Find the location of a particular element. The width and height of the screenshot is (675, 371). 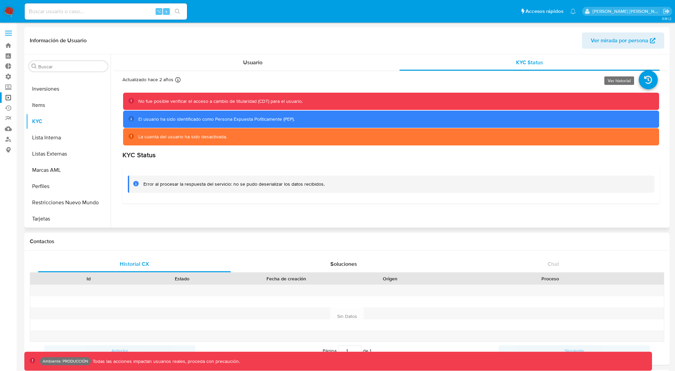

span: Accesos rápidos is located at coordinates (545, 11).